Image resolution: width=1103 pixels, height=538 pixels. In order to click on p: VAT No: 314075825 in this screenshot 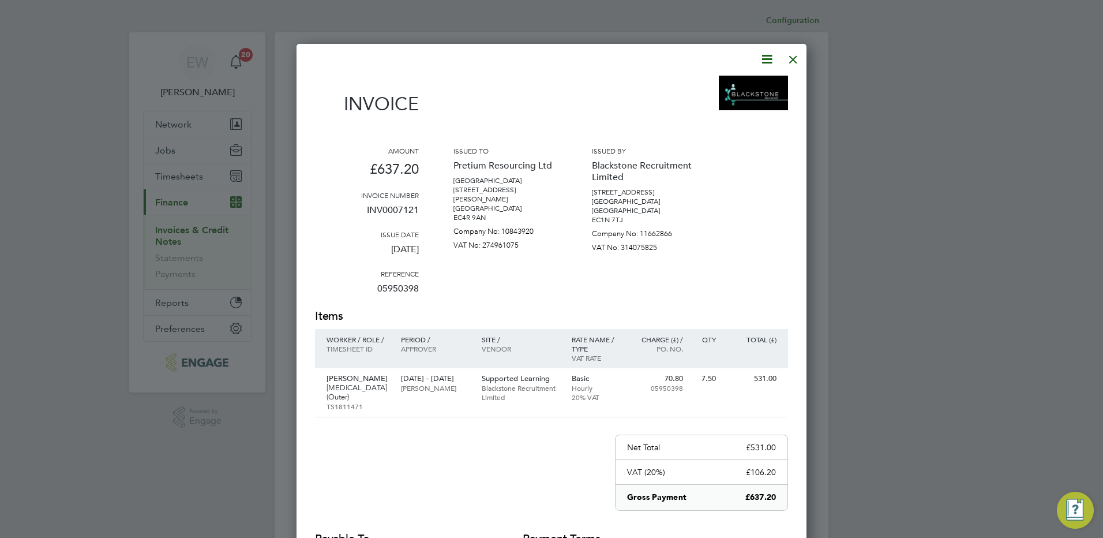, I will do `click(644, 245)`.